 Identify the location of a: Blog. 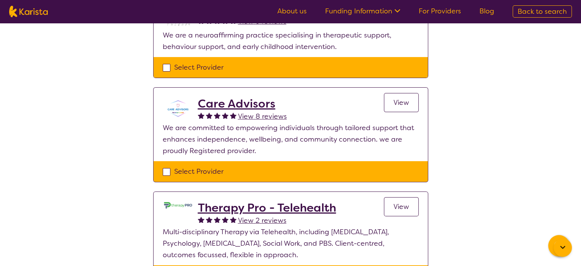
(487, 11).